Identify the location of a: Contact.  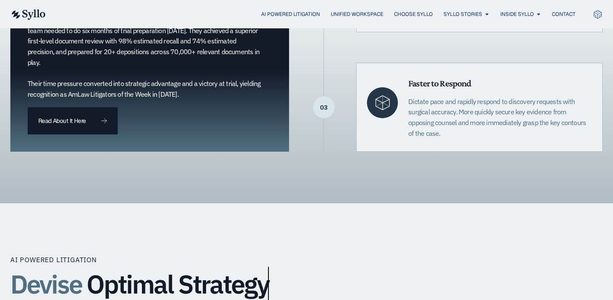
(564, 14).